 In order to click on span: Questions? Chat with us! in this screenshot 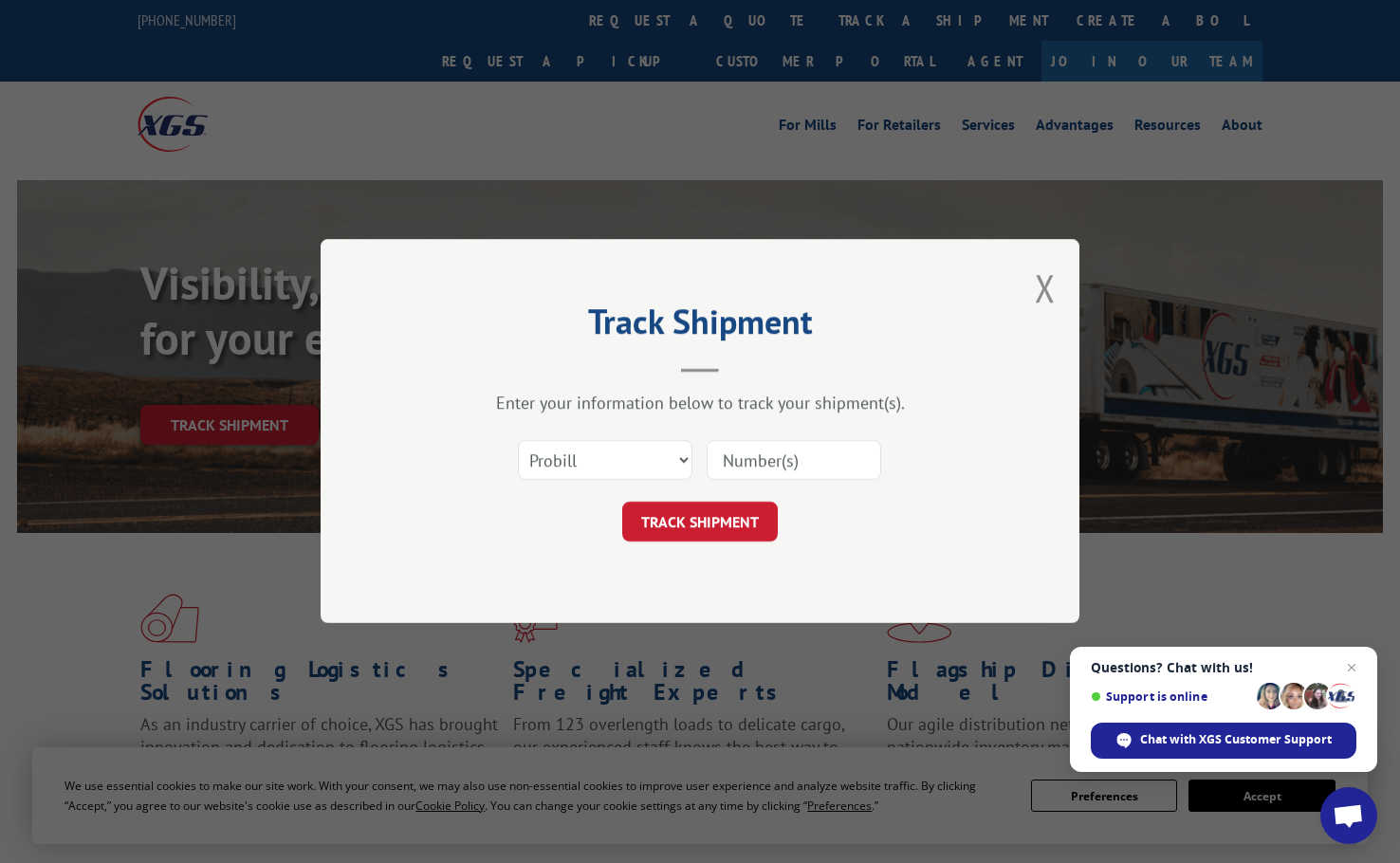, I will do `click(1224, 668)`.